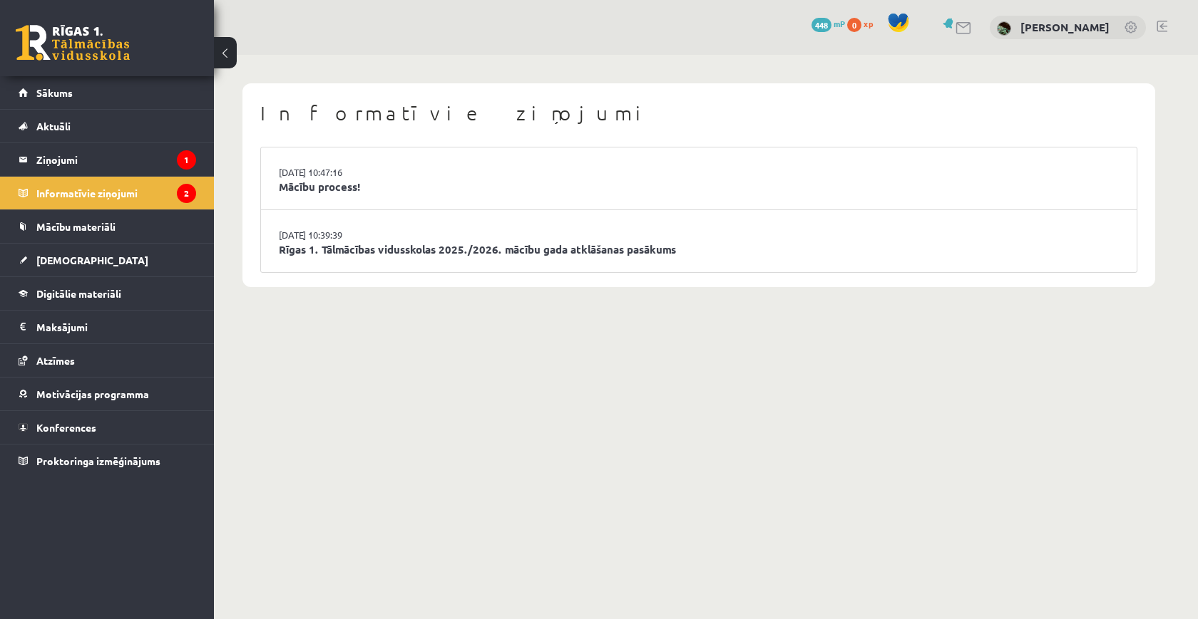  Describe the element at coordinates (854, 25) in the screenshot. I see `span: 0` at that location.